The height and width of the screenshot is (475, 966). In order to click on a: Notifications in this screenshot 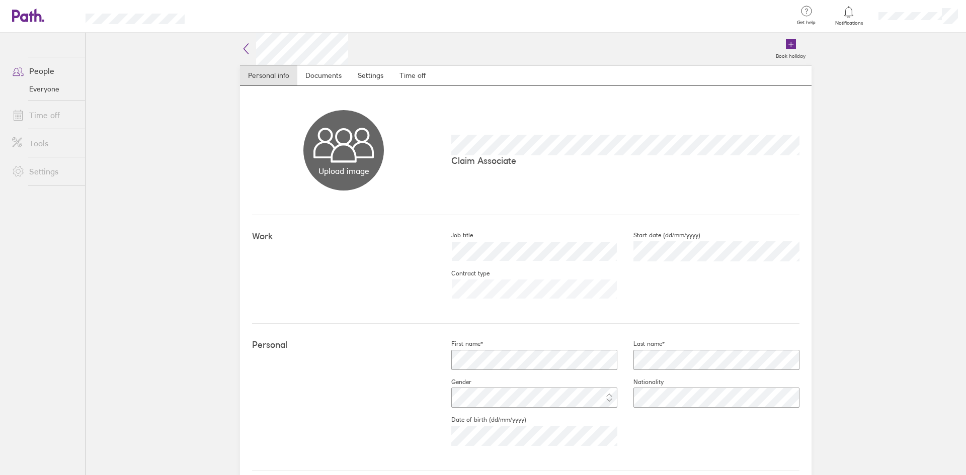, I will do `click(849, 16)`.